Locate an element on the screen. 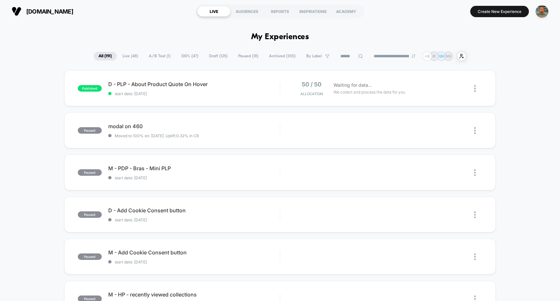 The width and height of the screenshot is (560, 301). span: M - PDP - Bras - Mini PLP is located at coordinates (194, 168).